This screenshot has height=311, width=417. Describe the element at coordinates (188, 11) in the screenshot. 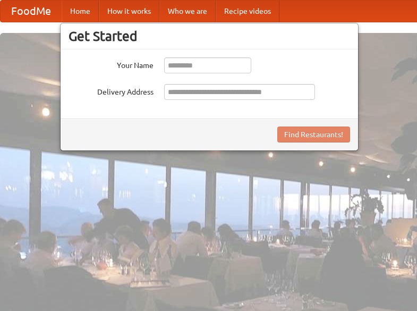

I see `a: Who we are` at that location.